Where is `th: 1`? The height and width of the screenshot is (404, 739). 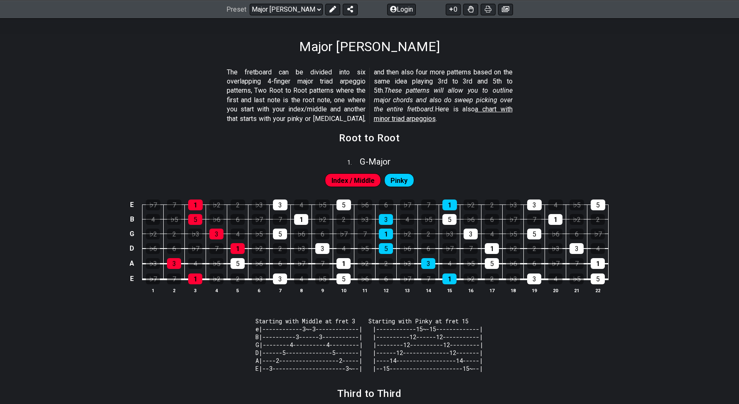
th: 1 is located at coordinates (153, 290).